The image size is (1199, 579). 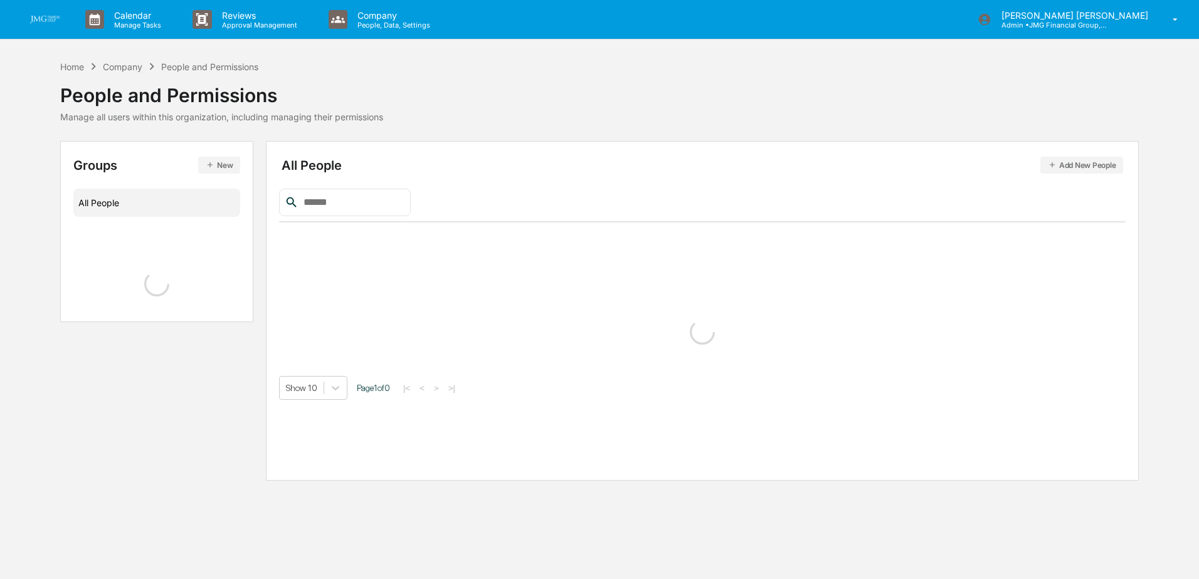 I want to click on p: Company, so click(x=392, y=15).